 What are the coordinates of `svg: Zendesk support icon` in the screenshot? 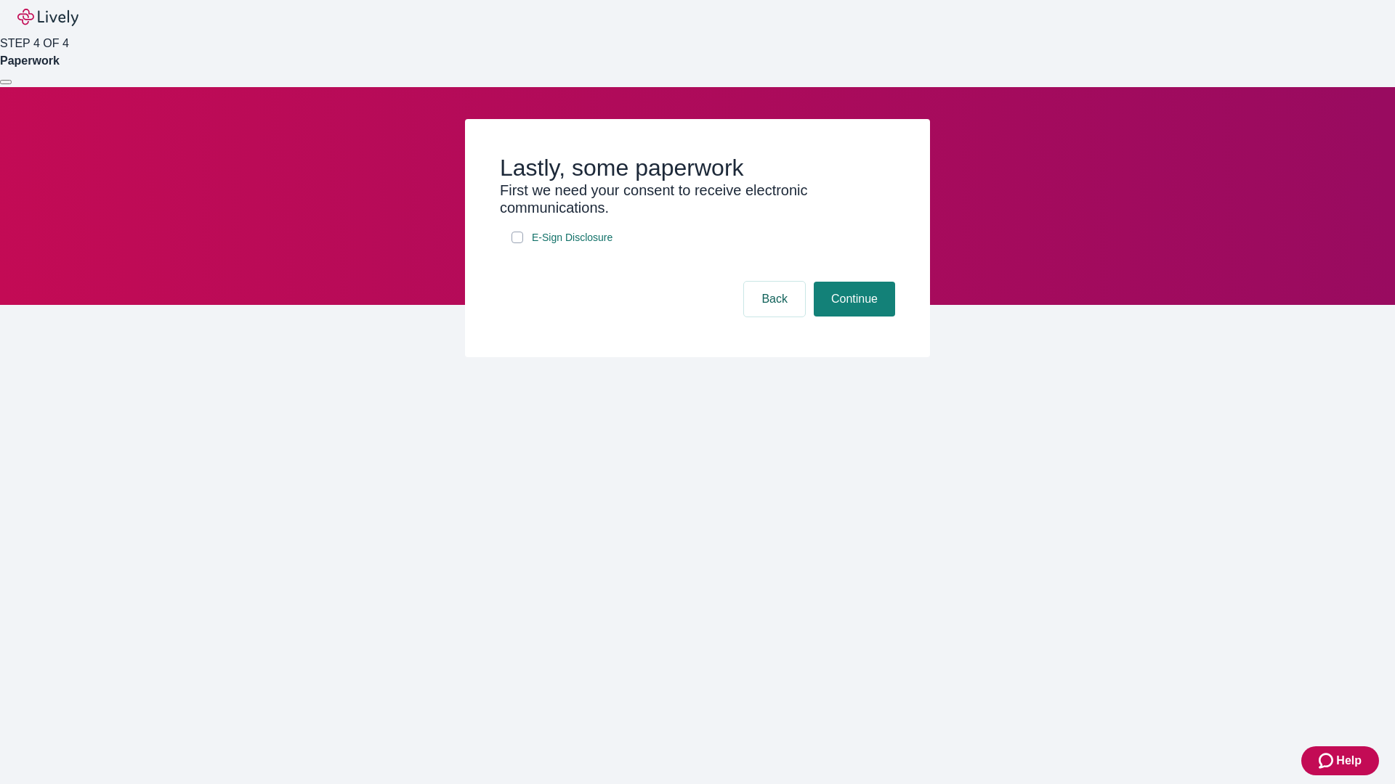 It's located at (1327, 761).